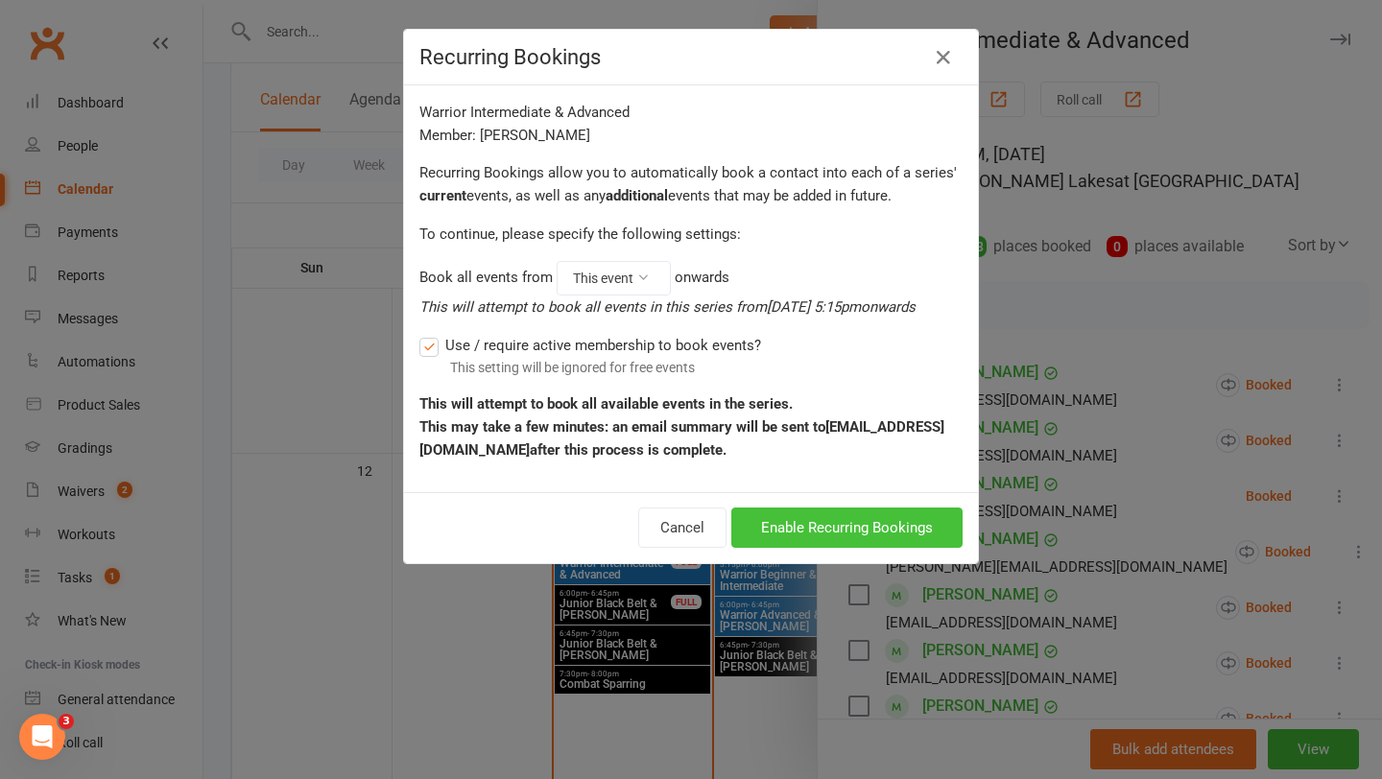 The width and height of the screenshot is (1382, 779). Describe the element at coordinates (682, 528) in the screenshot. I see `button: Cancel` at that location.